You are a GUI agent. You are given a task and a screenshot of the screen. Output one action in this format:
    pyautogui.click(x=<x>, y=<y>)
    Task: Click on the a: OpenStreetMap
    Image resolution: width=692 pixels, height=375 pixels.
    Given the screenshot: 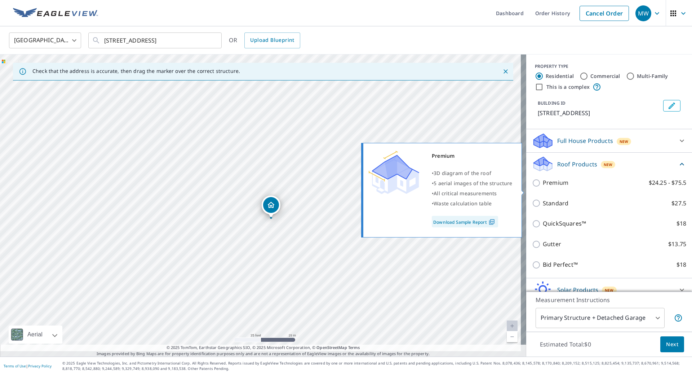 What is the action you would take?
    pyautogui.click(x=332, y=347)
    